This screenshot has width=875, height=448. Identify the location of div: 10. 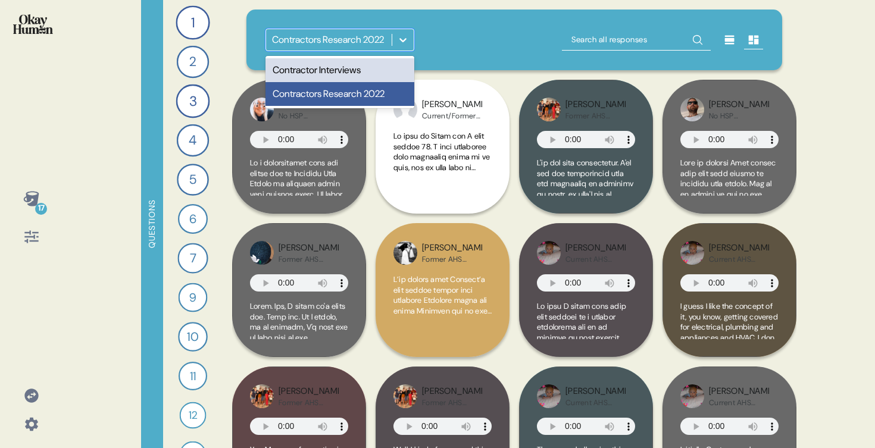
(193, 337).